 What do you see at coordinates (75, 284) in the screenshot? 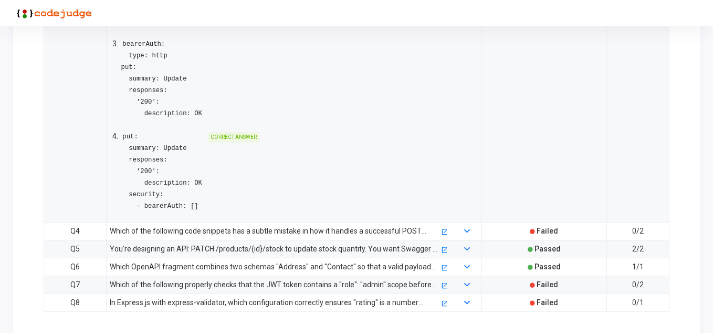
I see `td: Q7` at bounding box center [75, 284].